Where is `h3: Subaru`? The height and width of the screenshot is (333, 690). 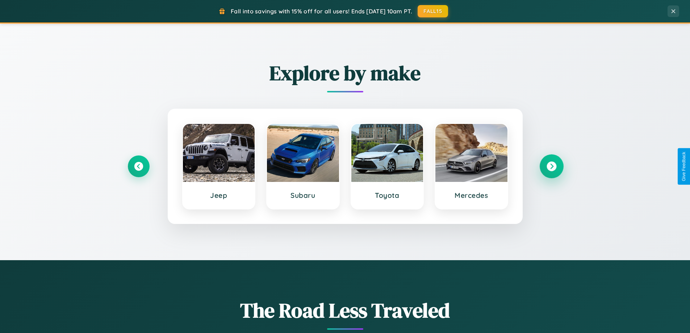
h3: Subaru is located at coordinates (303, 195).